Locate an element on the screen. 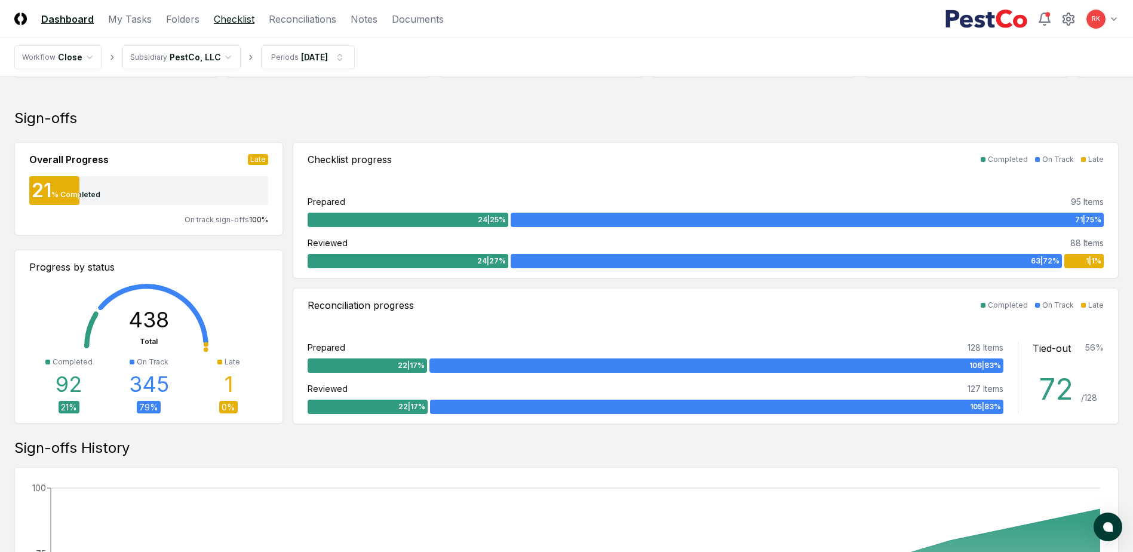 Image resolution: width=1133 pixels, height=552 pixels. button: atlas-launcher is located at coordinates (1108, 527).